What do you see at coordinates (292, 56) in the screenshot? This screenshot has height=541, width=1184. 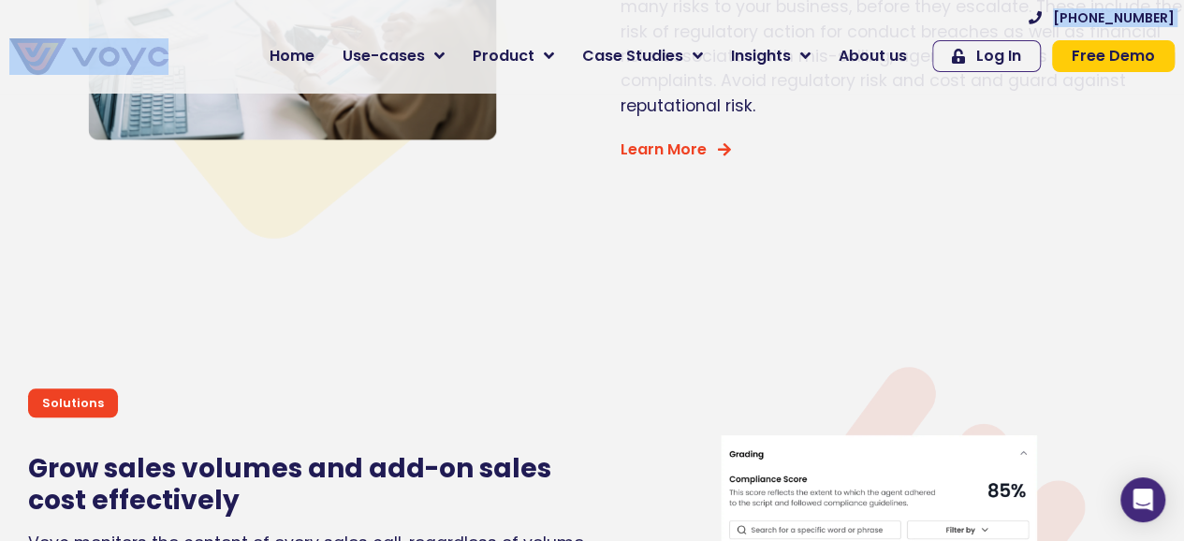 I see `span: Home` at bounding box center [292, 56].